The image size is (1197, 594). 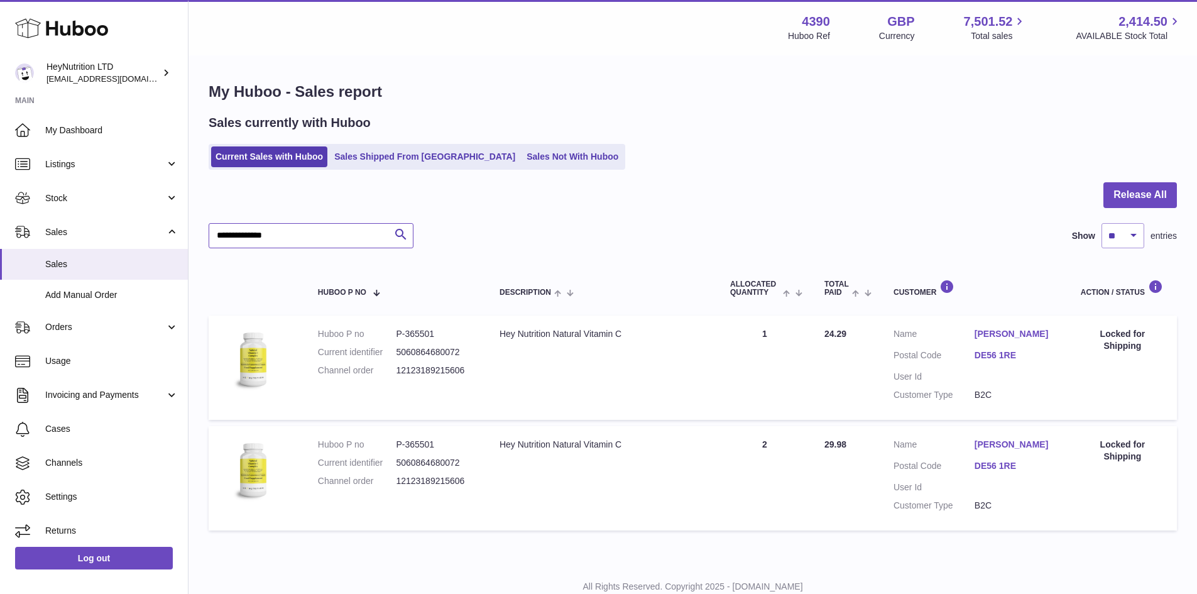 What do you see at coordinates (105, 395) in the screenshot?
I see `span: Invoicing and Payments` at bounding box center [105, 395].